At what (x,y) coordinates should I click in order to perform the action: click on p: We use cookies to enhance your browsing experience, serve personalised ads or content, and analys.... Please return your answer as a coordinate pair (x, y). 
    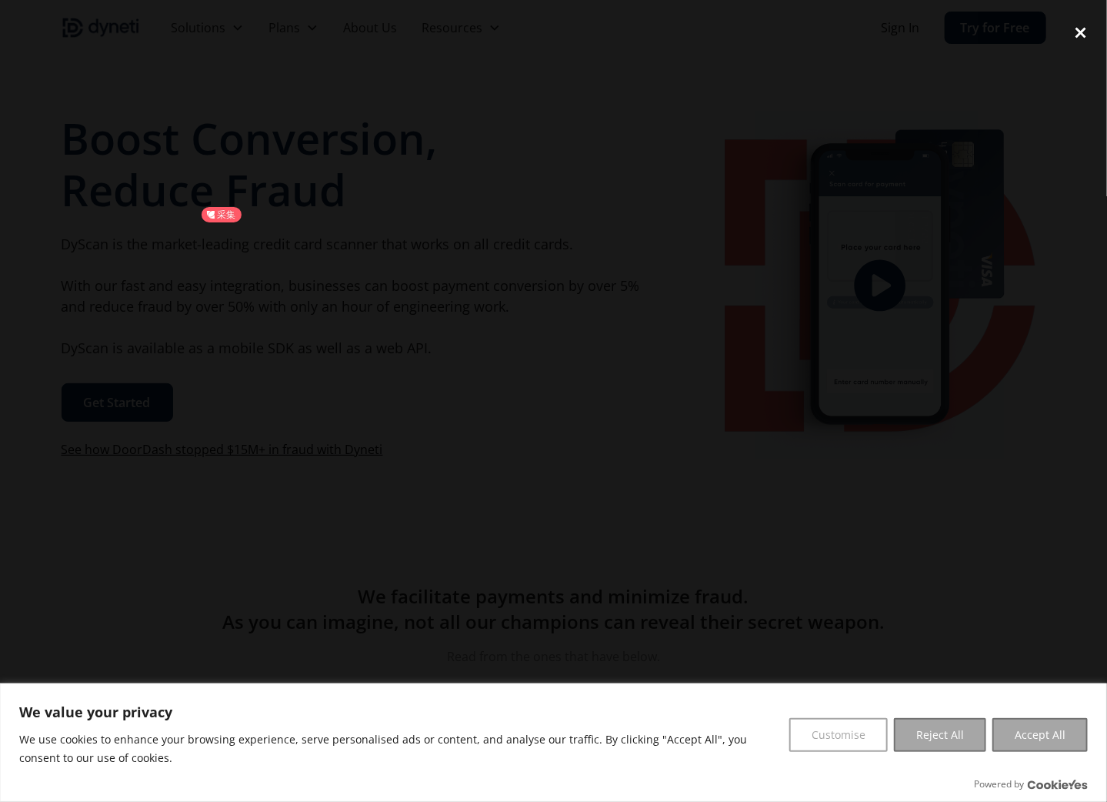
    Looking at the image, I should click on (399, 749).